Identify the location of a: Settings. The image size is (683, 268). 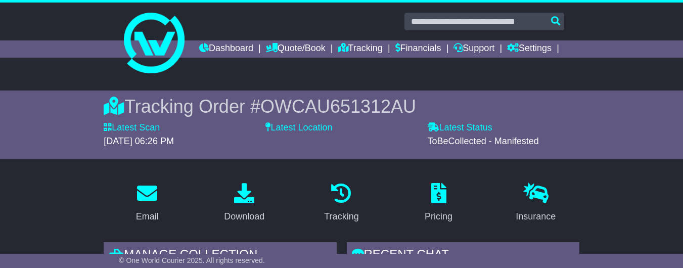
(529, 49).